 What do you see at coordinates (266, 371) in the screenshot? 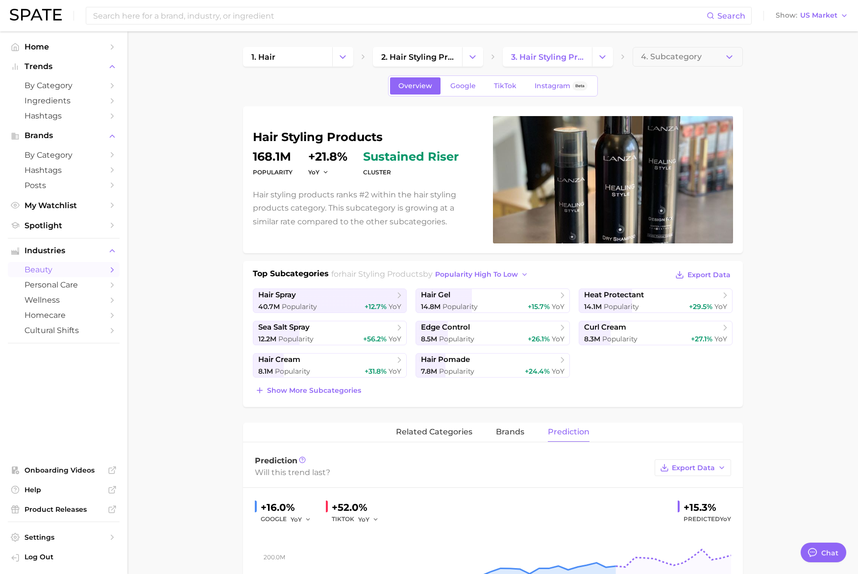
I see `span: 8.1m` at bounding box center [266, 371].